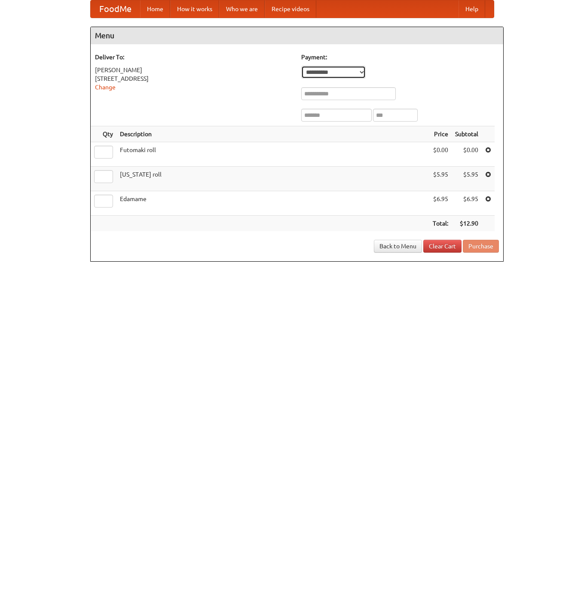  Describe the element at coordinates (242, 9) in the screenshot. I see `a: Who we are` at that location.